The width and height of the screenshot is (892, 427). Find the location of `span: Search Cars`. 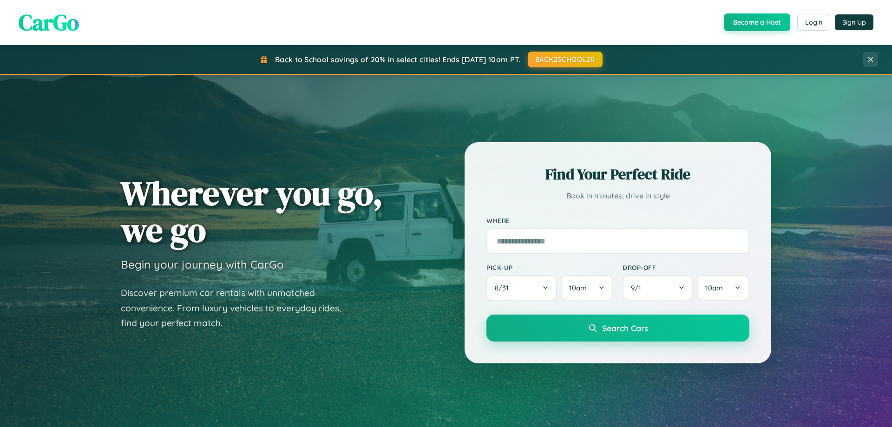

span: Search Cars is located at coordinates (625, 328).